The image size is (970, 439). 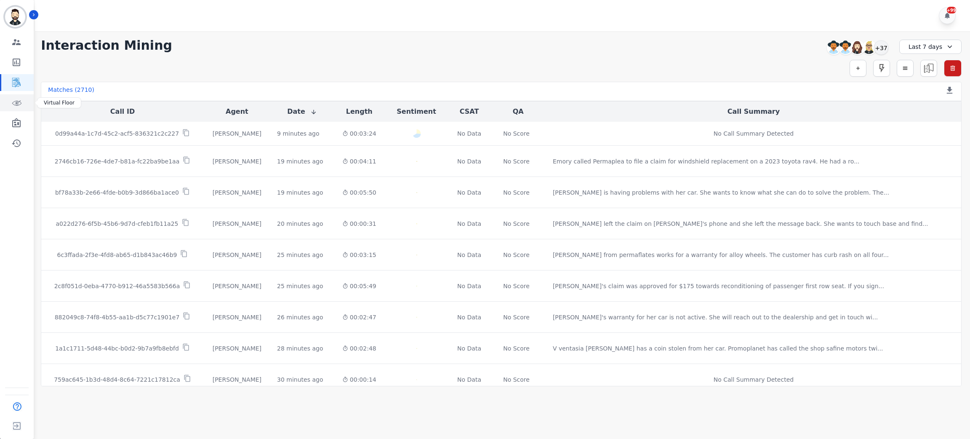 What do you see at coordinates (300, 317) in the screenshot?
I see `div: 26 minutes ago` at bounding box center [300, 317].